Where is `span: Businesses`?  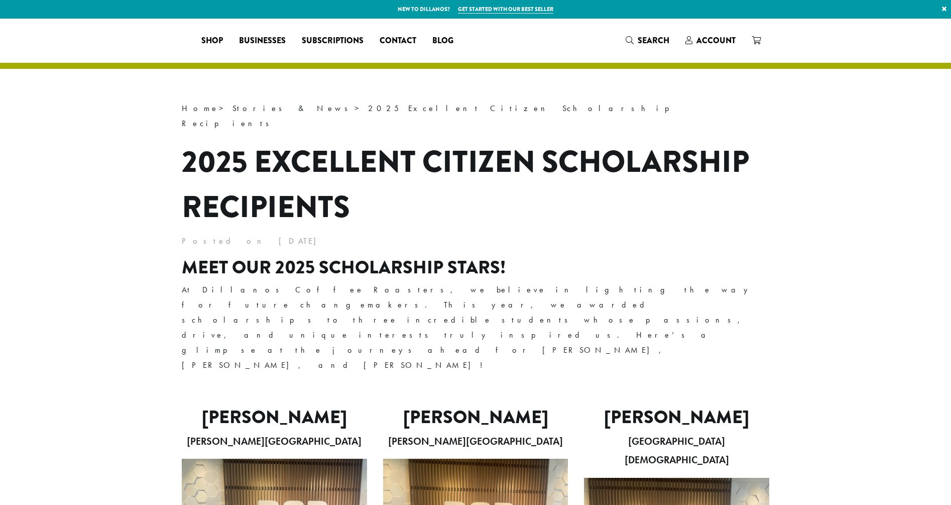 span: Businesses is located at coordinates (262, 41).